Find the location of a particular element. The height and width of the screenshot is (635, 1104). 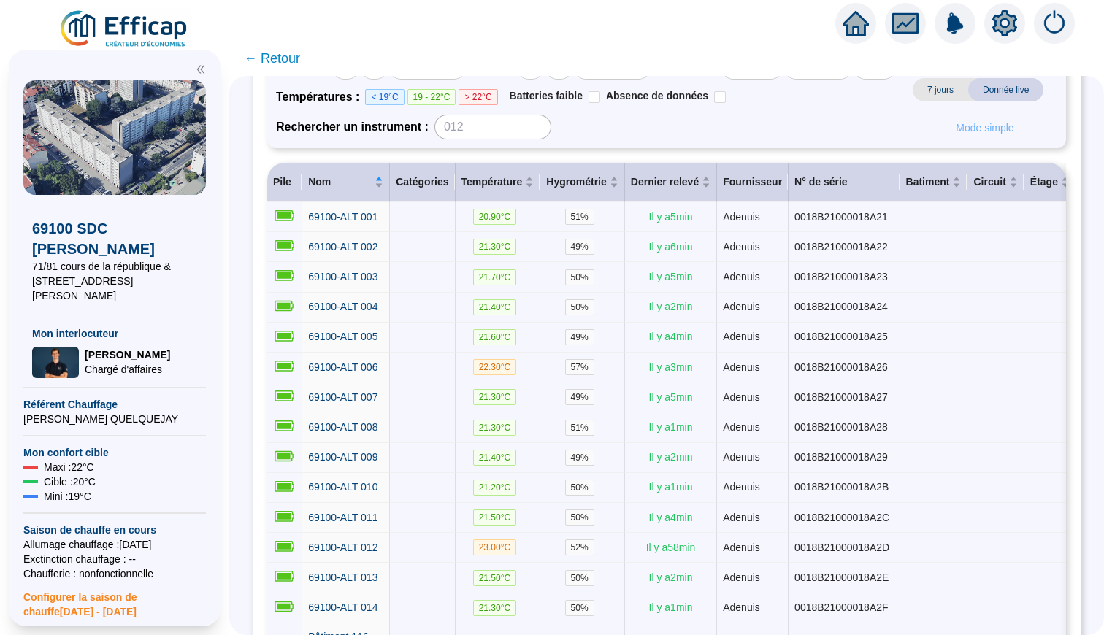

span: 0018B21000018A22 is located at coordinates (841, 247).